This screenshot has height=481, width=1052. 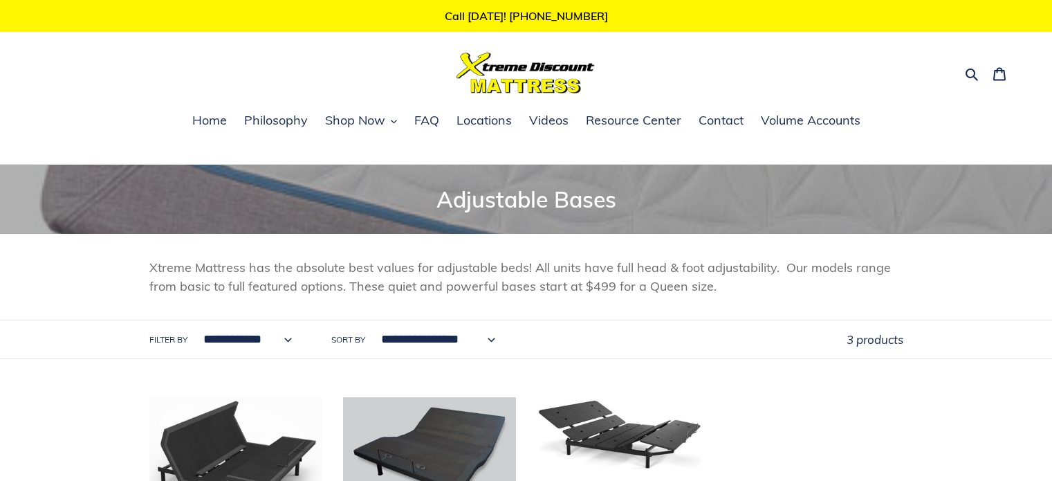 I want to click on span: Shop Now, so click(x=355, y=120).